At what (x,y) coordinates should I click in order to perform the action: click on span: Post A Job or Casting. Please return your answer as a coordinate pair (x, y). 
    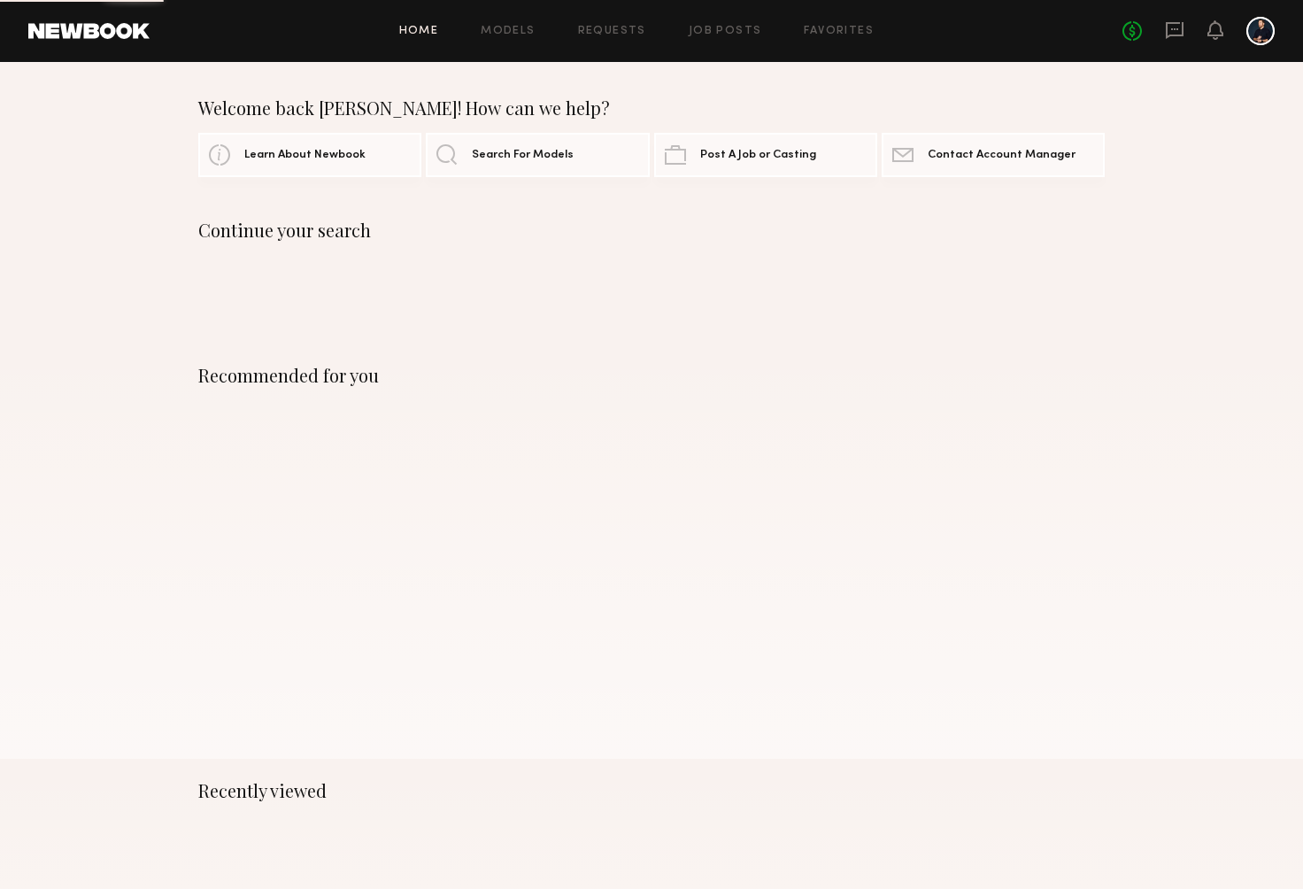
    Looking at the image, I should click on (758, 155).